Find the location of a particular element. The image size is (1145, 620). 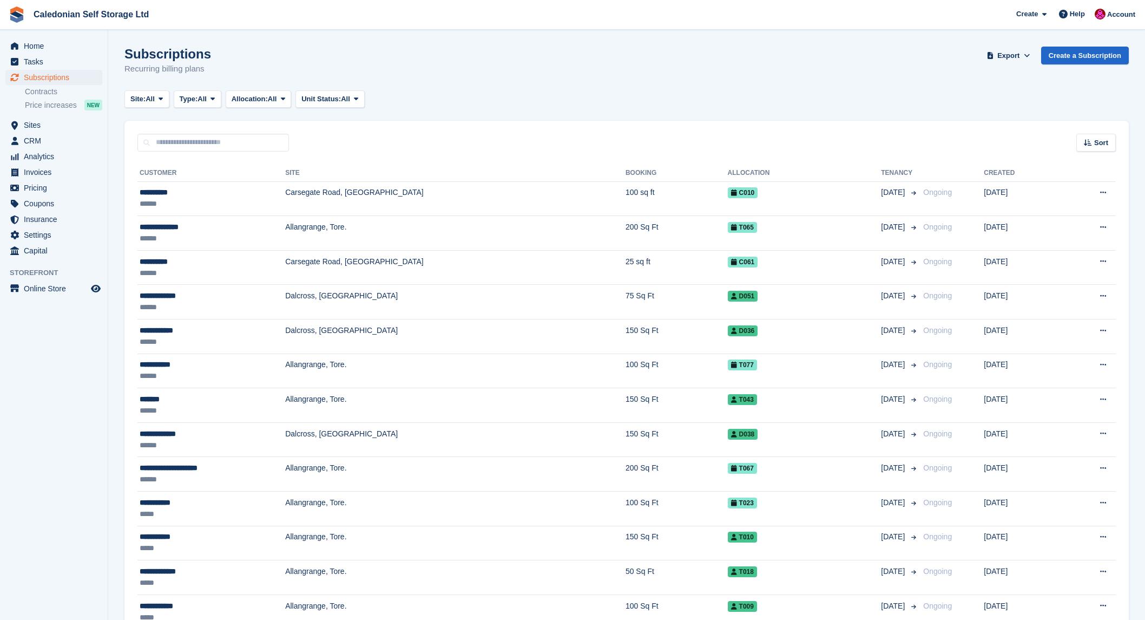

td: 100 Sq Ft is located at coordinates (677, 371).